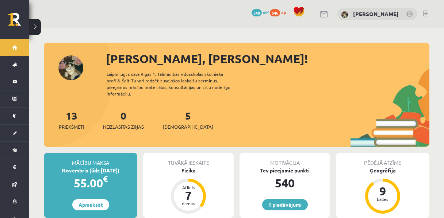  I want to click on div: Atlicis, so click(188, 188).